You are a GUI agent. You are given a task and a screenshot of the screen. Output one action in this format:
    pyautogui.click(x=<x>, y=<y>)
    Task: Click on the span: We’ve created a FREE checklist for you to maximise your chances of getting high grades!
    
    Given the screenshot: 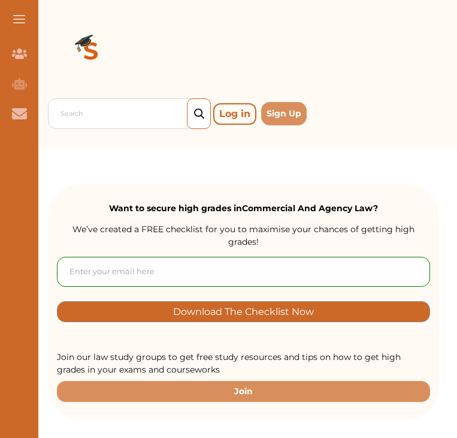 What is the action you would take?
    pyautogui.click(x=243, y=235)
    